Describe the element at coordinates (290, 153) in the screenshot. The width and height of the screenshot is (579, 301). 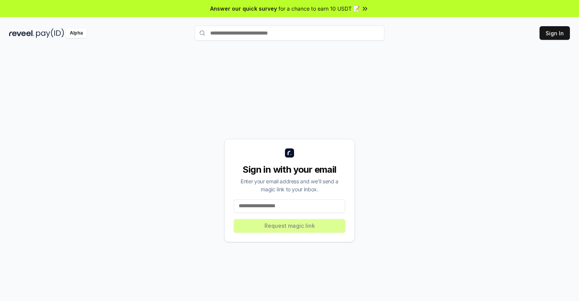
I see `img: logo_small` at that location.